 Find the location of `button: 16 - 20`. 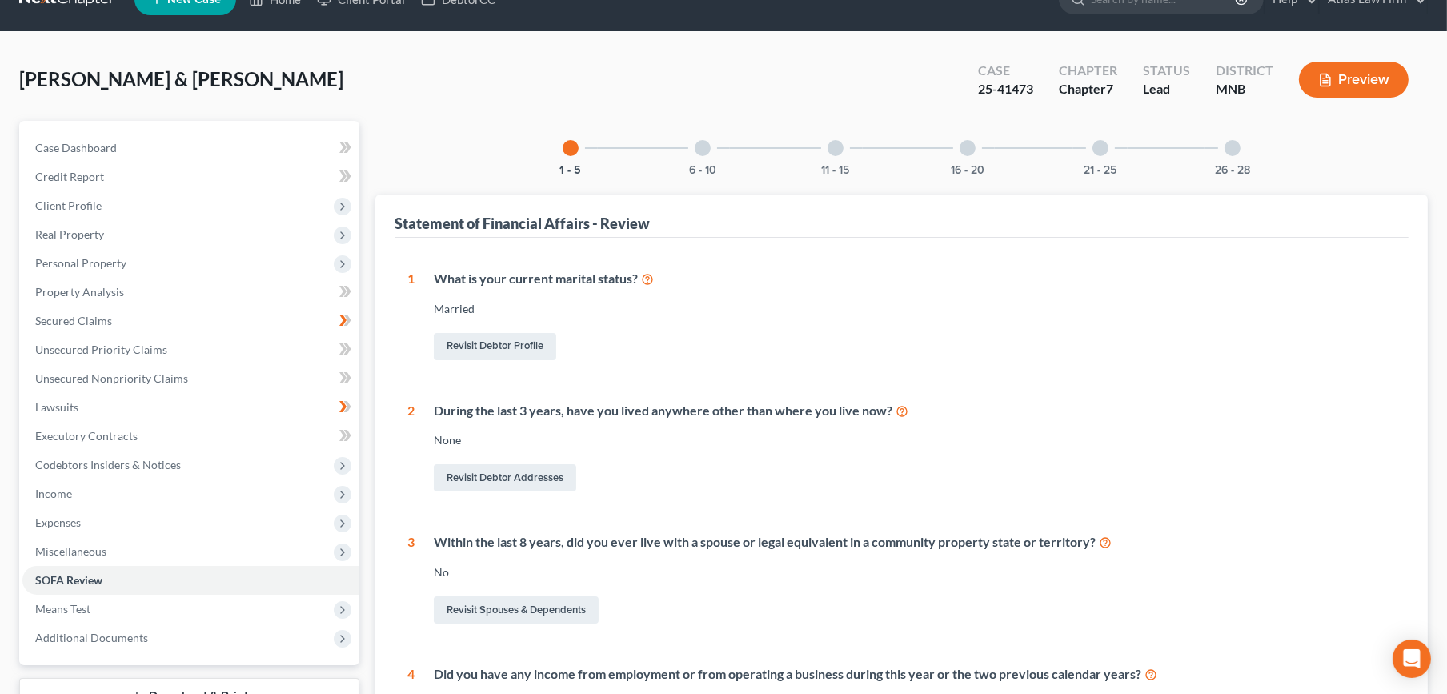

button: 16 - 20 is located at coordinates (967, 170).